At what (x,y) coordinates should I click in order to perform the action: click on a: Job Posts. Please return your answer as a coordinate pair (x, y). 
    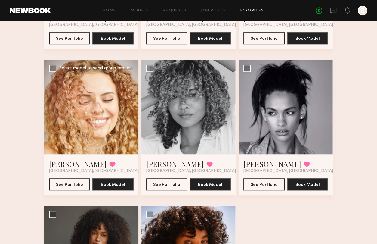
    Looking at the image, I should click on (213, 11).